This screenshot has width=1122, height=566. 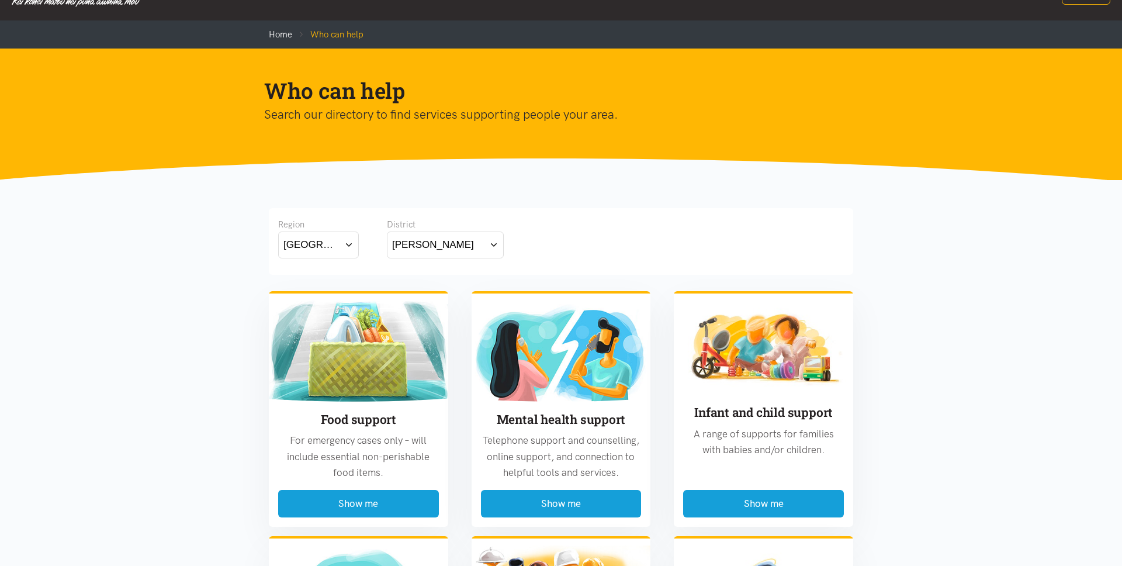 What do you see at coordinates (561, 419) in the screenshot?
I see `h3: Mental health support` at bounding box center [561, 419].